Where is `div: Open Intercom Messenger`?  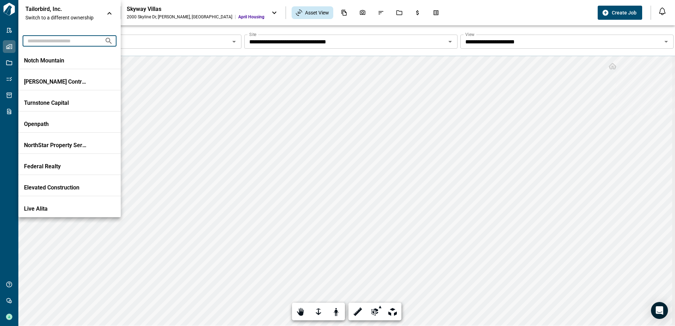 div: Open Intercom Messenger is located at coordinates (660, 311).